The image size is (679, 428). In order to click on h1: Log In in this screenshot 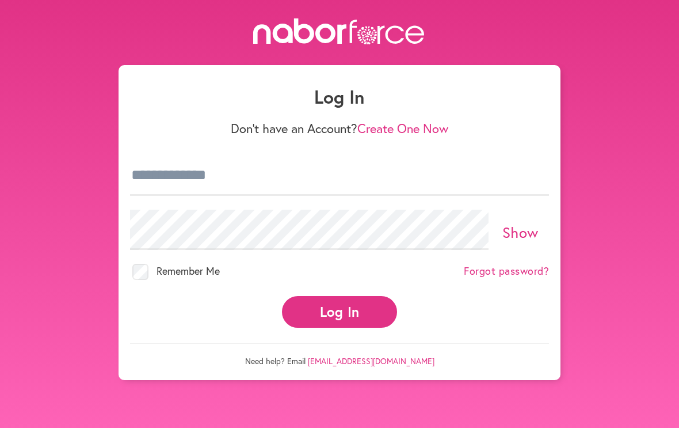, I will do `click(340, 97)`.